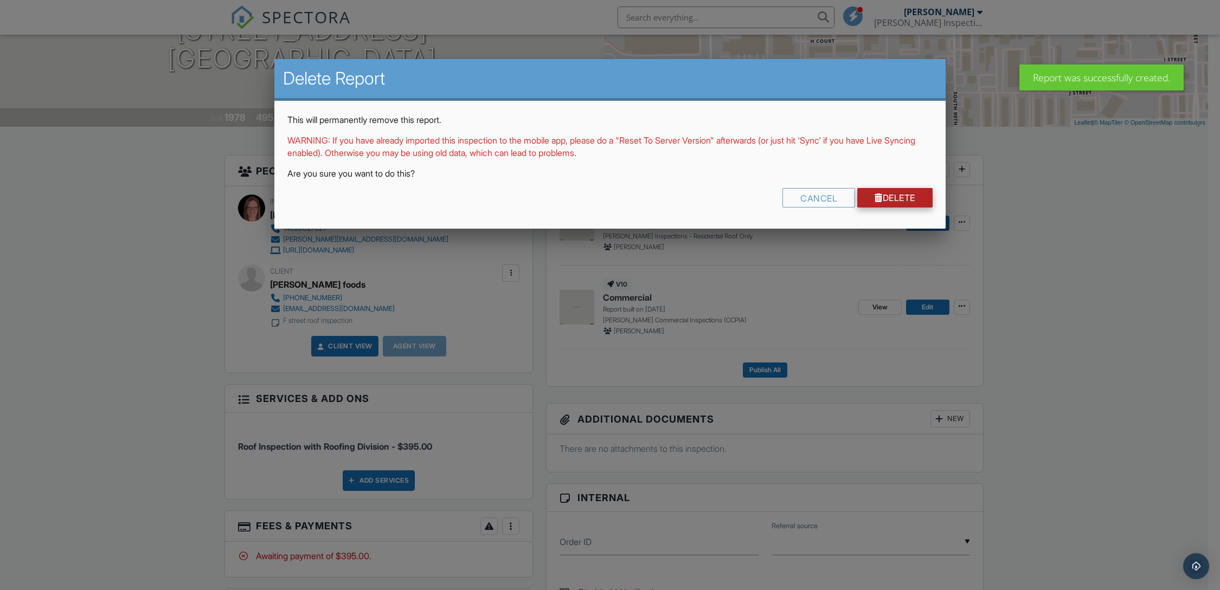 This screenshot has width=1220, height=590. Describe the element at coordinates (1196, 567) in the screenshot. I see `div: Open Intercom Messenger` at that location.